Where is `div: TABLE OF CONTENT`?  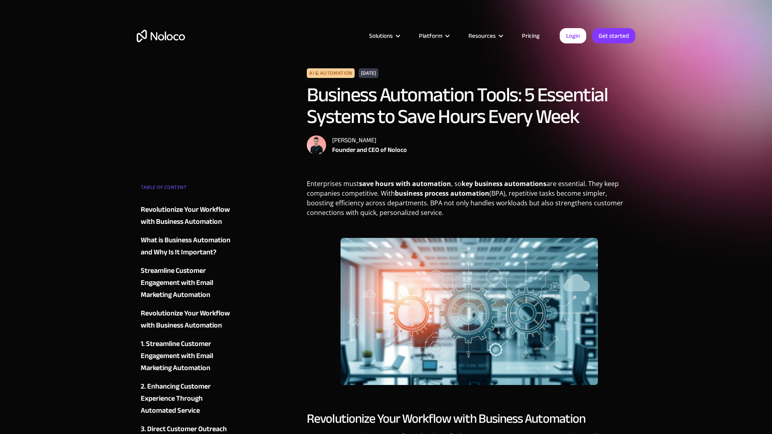
div: TABLE OF CONTENT is located at coordinates (189, 189).